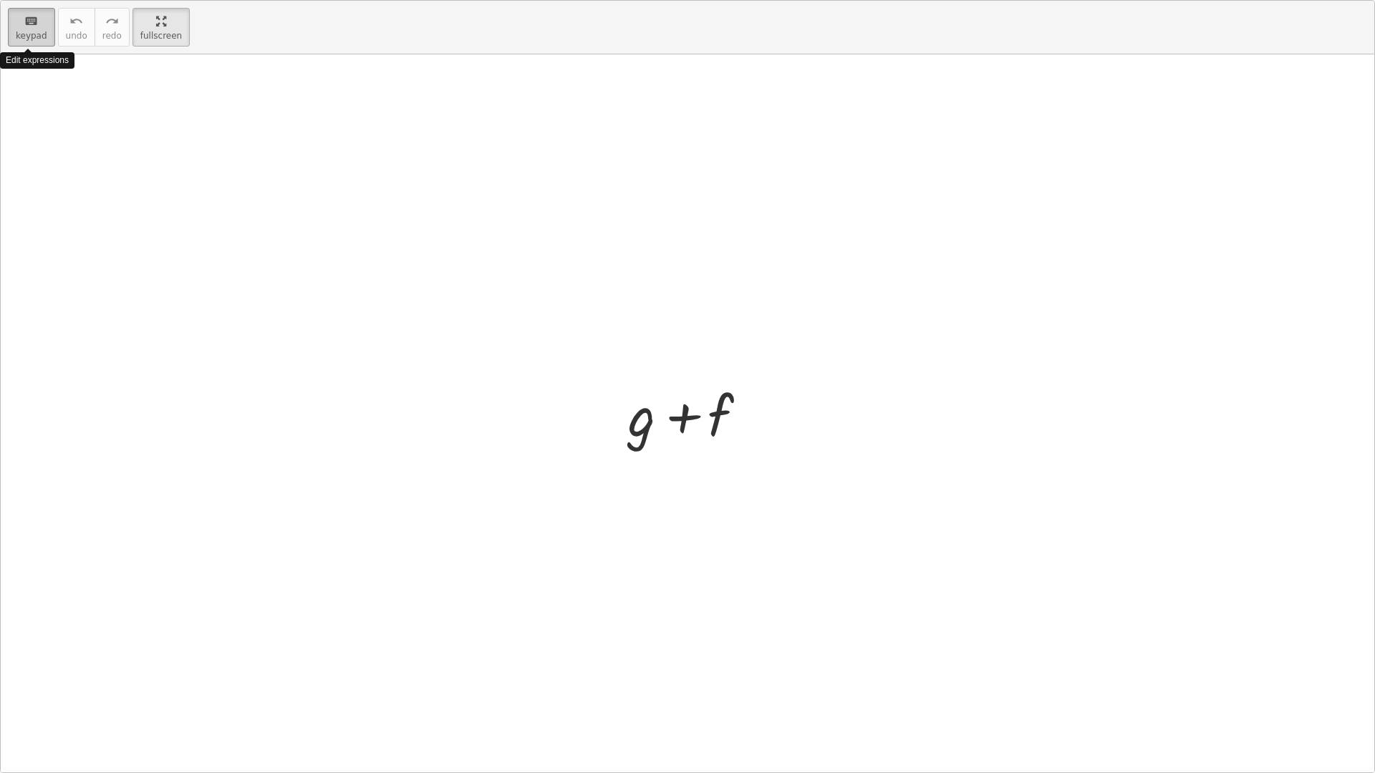 The height and width of the screenshot is (773, 1375). Describe the element at coordinates (32, 36) in the screenshot. I see `span: keypad` at that location.